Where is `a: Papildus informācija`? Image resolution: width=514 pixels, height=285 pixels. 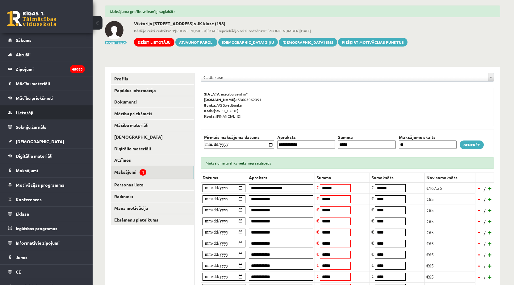 a: Papildus informācija is located at coordinates (152, 90).